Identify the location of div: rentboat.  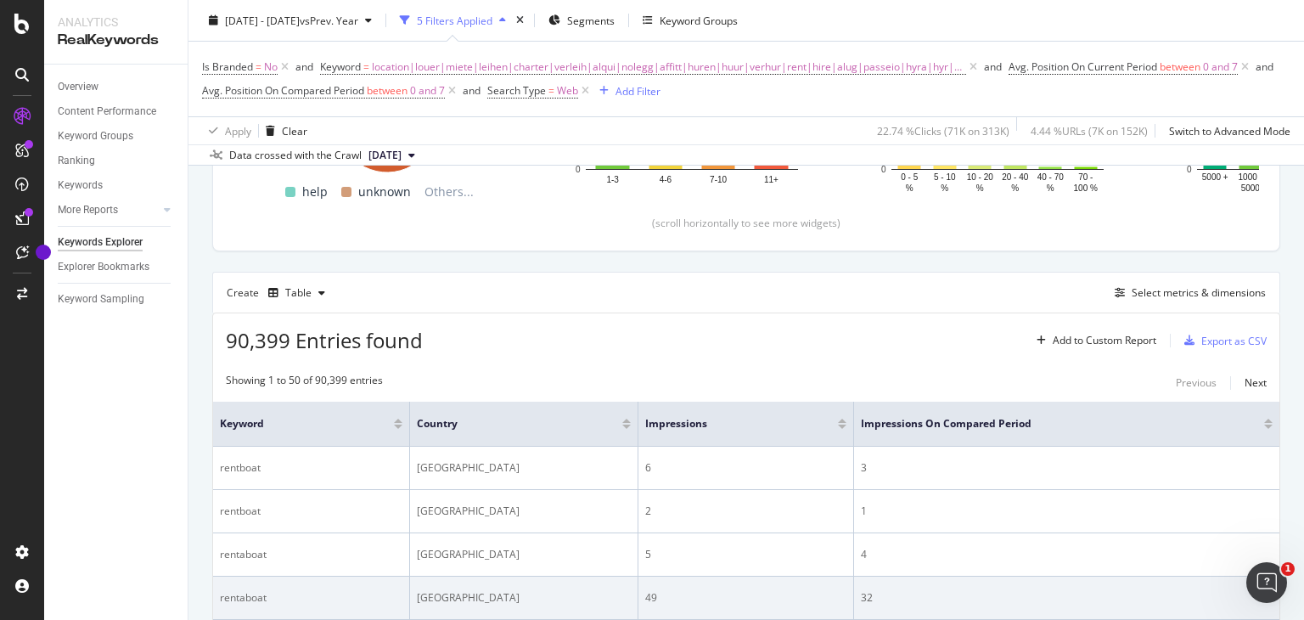
(311, 468).